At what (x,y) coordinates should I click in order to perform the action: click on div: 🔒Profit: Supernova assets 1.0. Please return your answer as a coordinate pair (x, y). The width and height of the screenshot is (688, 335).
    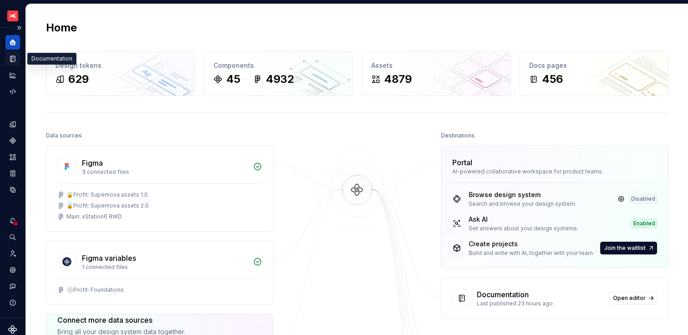
    Looking at the image, I should click on (107, 195).